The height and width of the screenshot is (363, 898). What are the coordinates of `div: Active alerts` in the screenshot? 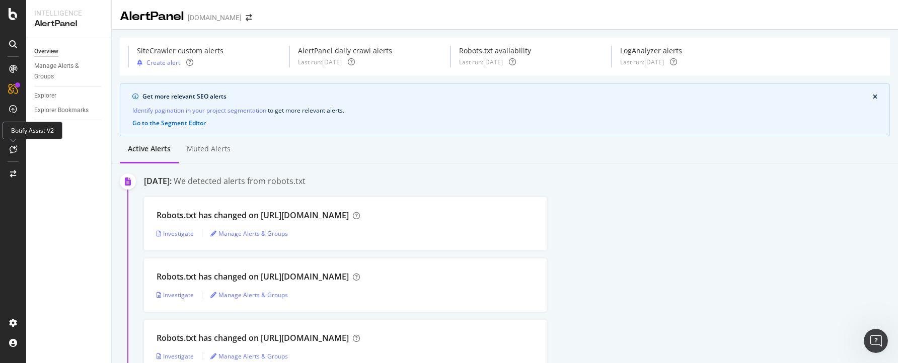 It's located at (149, 149).